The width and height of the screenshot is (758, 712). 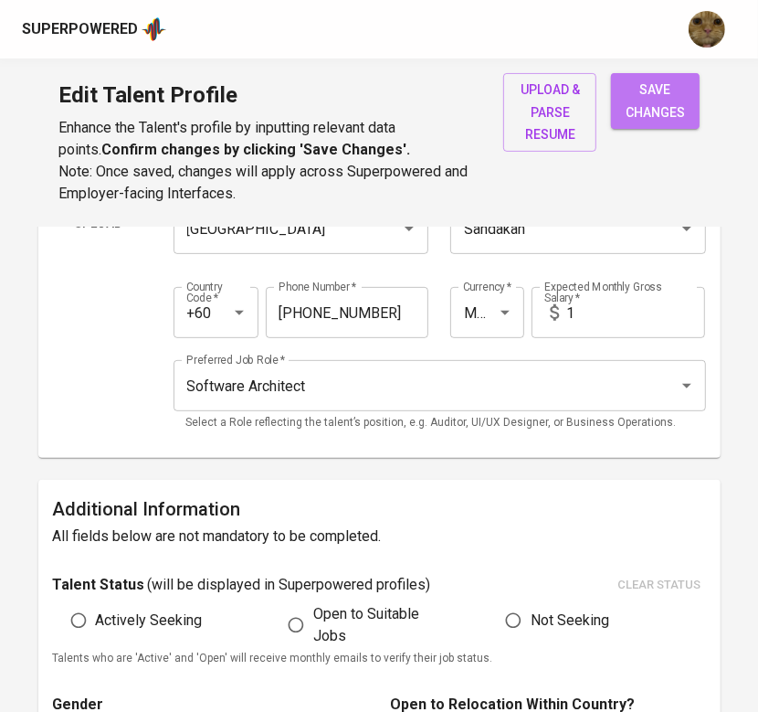 I want to click on div: Superpowered, so click(x=79, y=29).